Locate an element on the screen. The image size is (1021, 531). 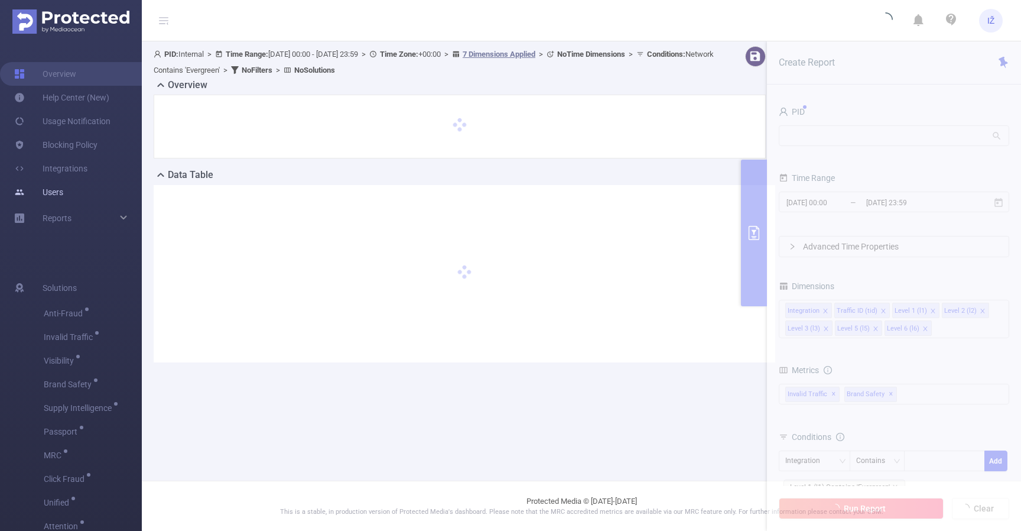
a: Help Center (New) is located at coordinates (61, 97).